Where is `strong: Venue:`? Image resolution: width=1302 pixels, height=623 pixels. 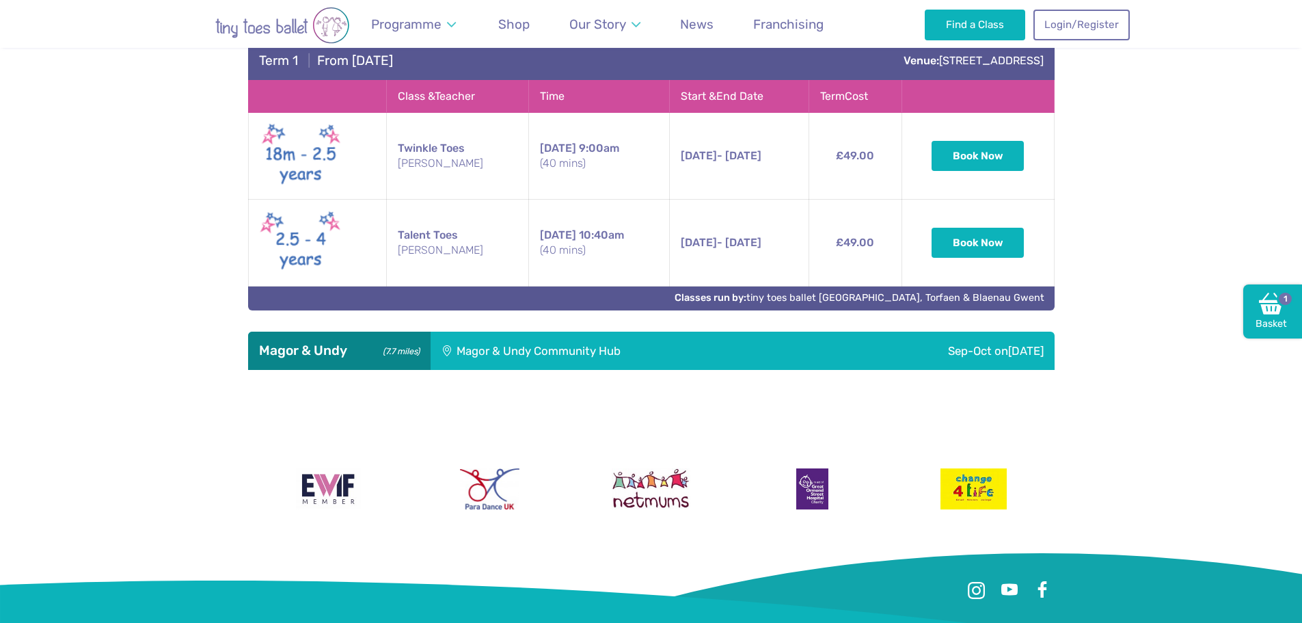 strong: Venue: is located at coordinates (921, 60).